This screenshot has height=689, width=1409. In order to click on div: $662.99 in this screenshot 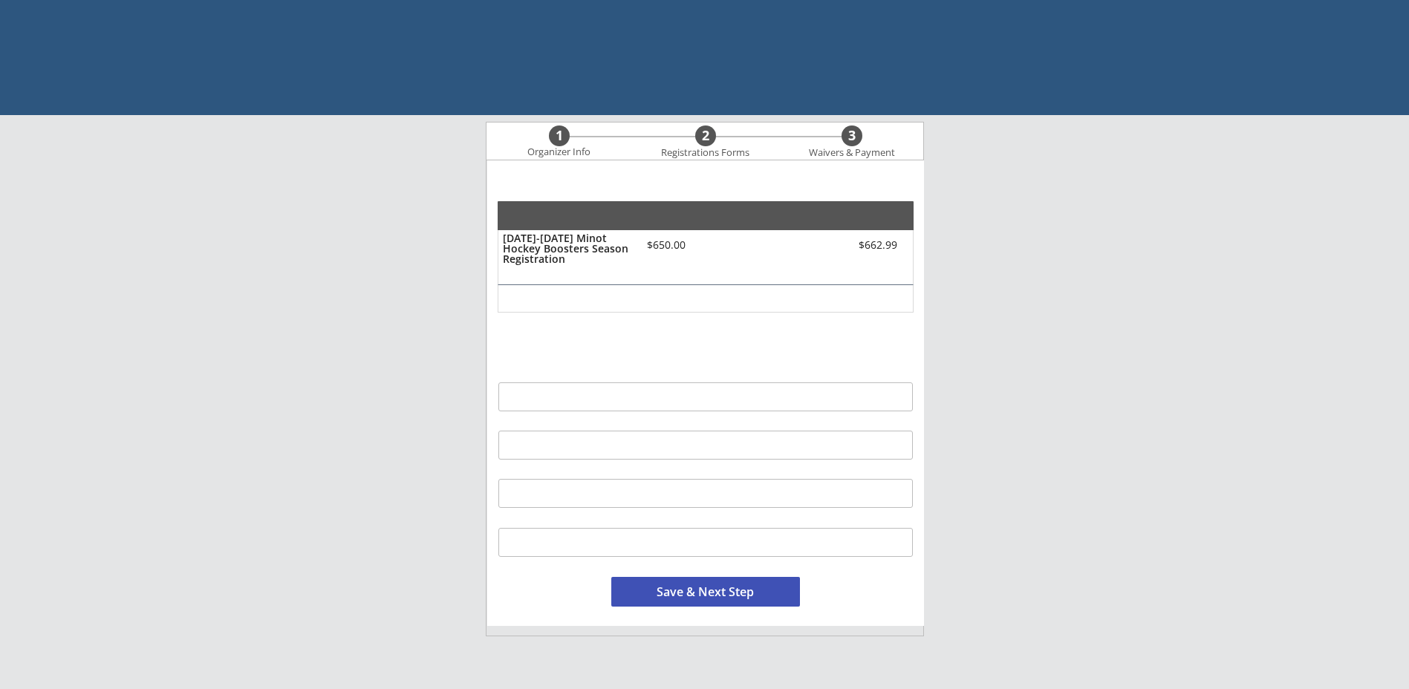, I will do `click(855, 245)`.